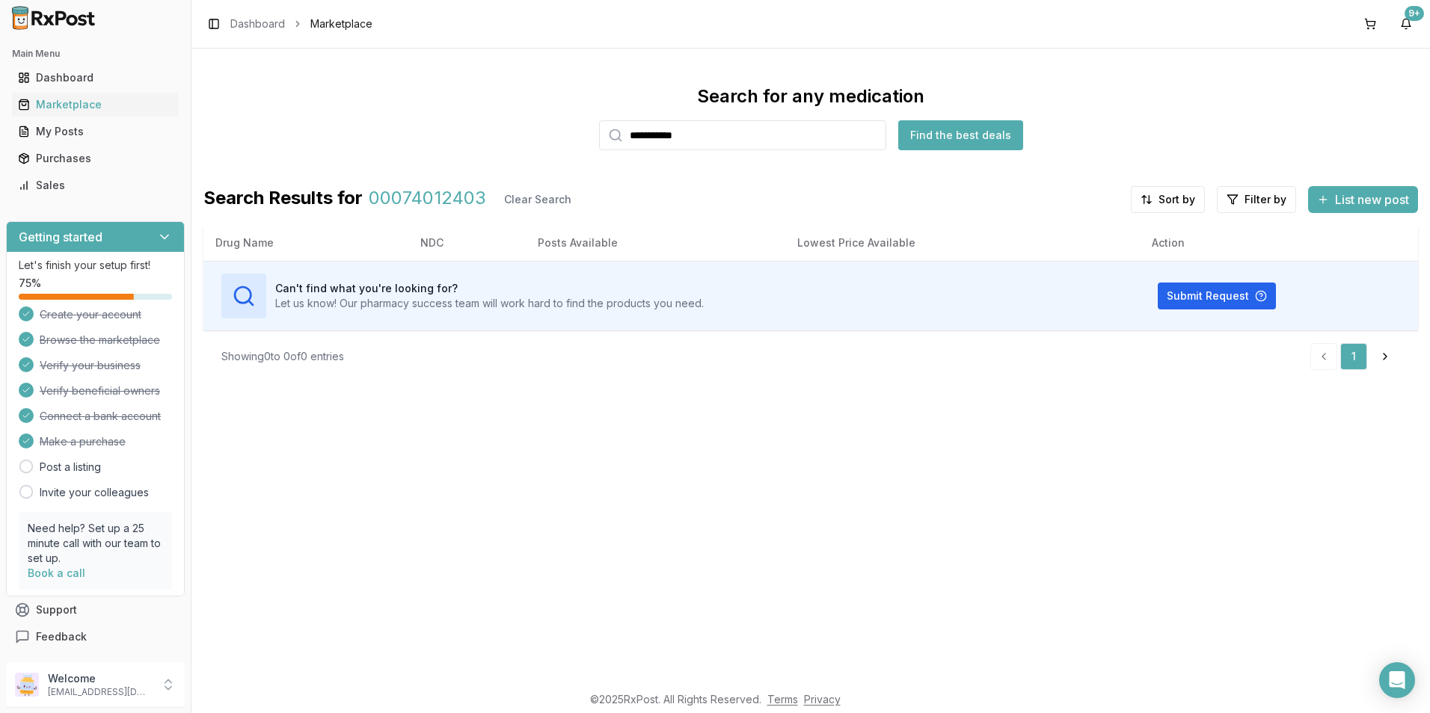  What do you see at coordinates (1256, 200) in the screenshot?
I see `button: Filter by` at bounding box center [1256, 200].